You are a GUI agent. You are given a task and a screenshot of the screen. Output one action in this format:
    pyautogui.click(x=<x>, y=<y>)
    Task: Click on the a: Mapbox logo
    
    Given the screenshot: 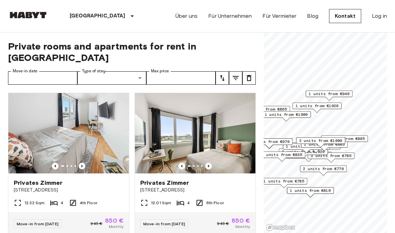 What is the action you would take?
    pyautogui.click(x=280, y=227)
    